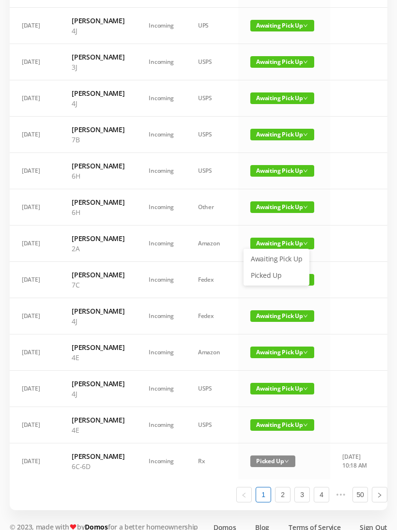 This screenshot has width=397, height=530. I want to click on a: 4, so click(322, 495).